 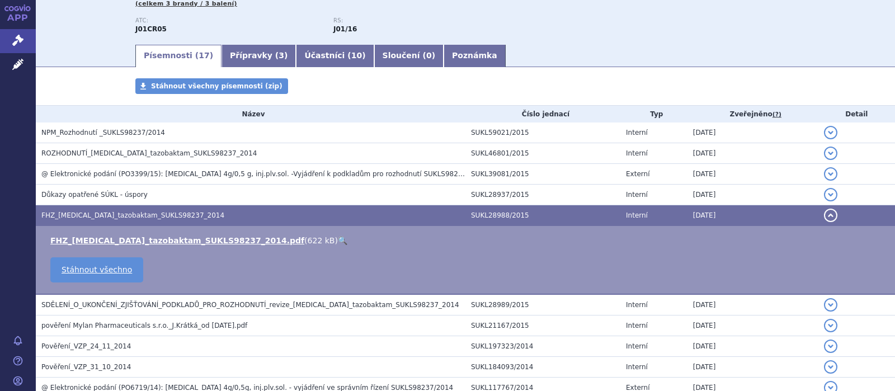 I want to click on a: Stáhnout všechno, so click(x=97, y=270).